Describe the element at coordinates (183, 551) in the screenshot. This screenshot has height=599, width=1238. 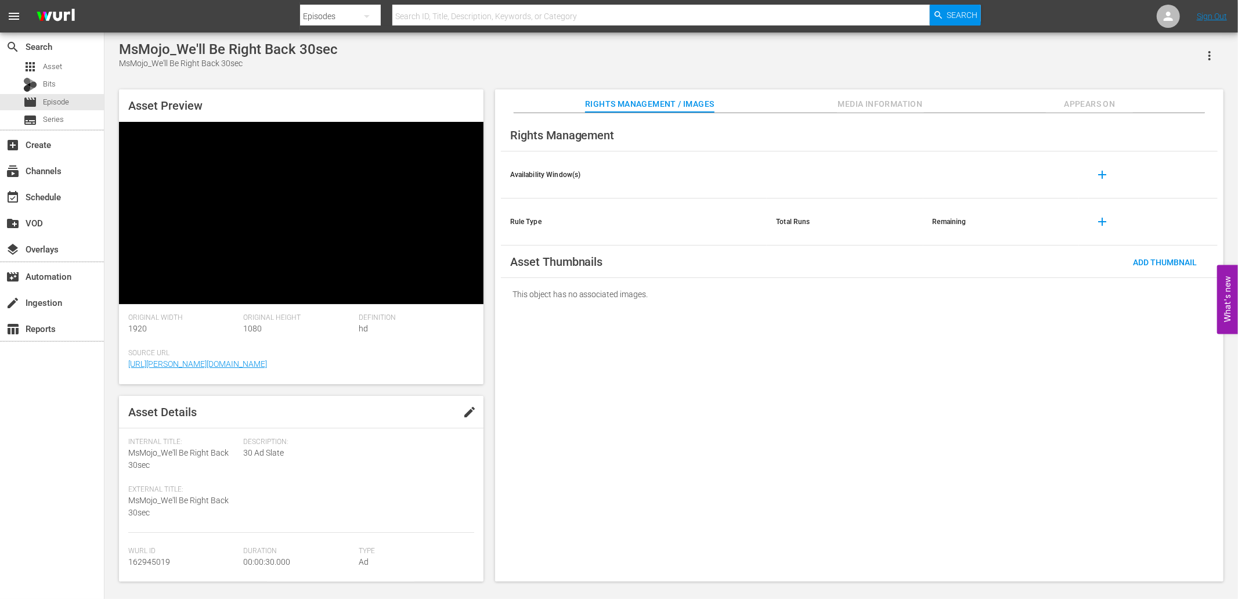
I see `span: Wurl Id` at that location.